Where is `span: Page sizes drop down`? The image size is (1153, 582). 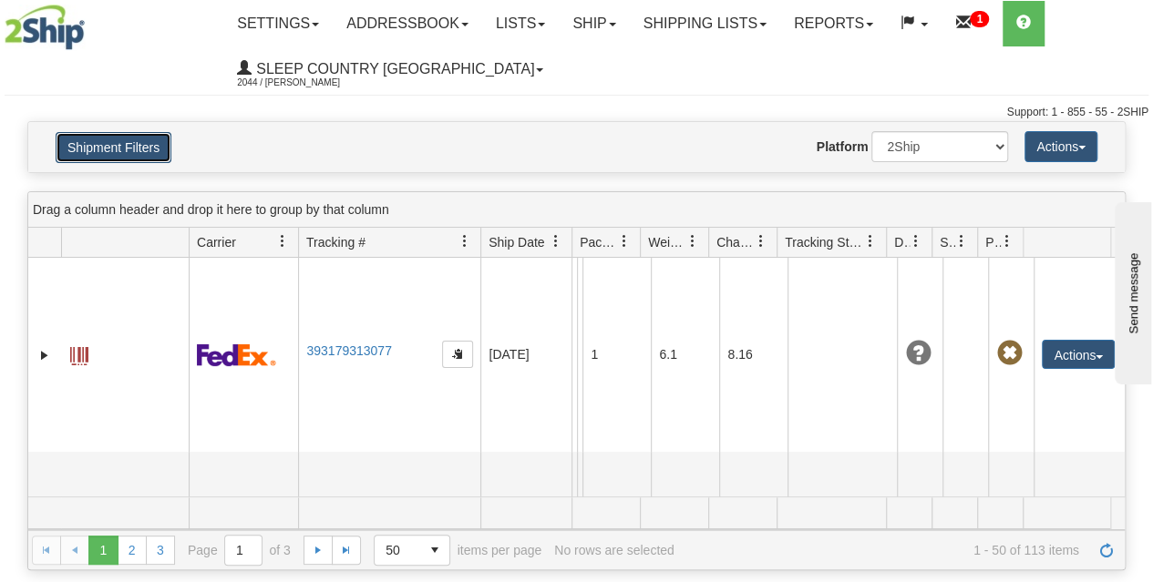
span: Page sizes drop down is located at coordinates (412, 550).